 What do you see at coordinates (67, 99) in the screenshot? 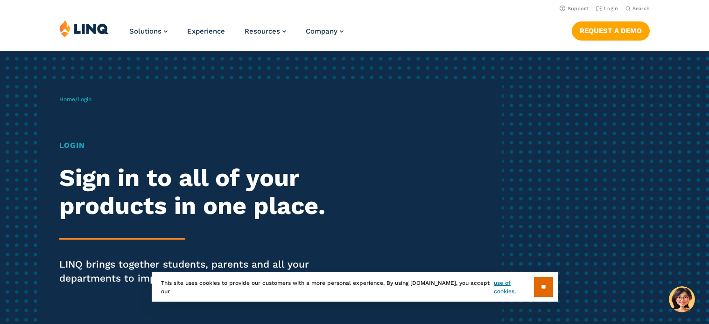
I see `a: Home` at bounding box center [67, 99].